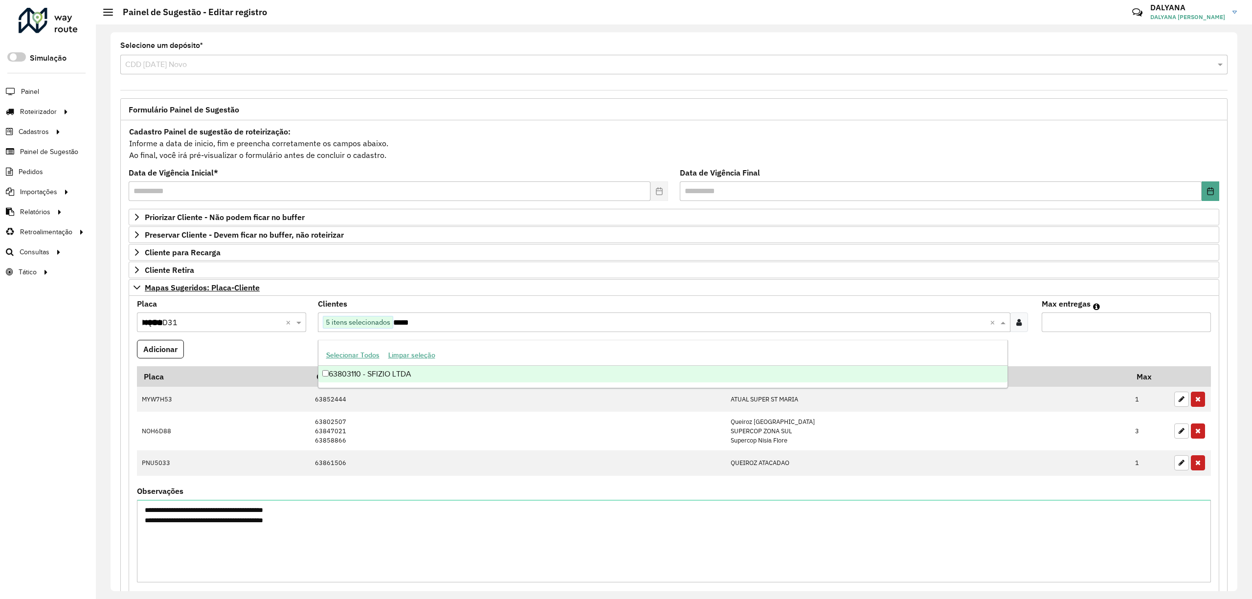 The height and width of the screenshot is (599, 1252). I want to click on span: Pedidos, so click(31, 172).